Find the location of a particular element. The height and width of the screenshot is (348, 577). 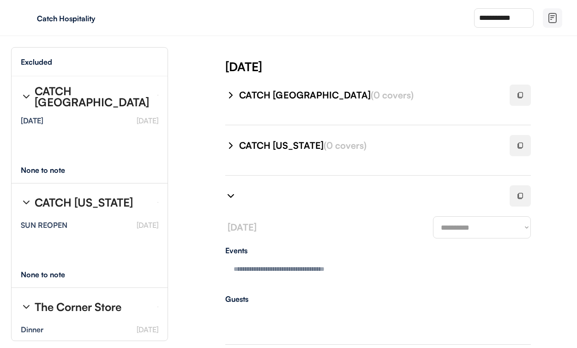

div: Catch Hospitality is located at coordinates (95, 18).